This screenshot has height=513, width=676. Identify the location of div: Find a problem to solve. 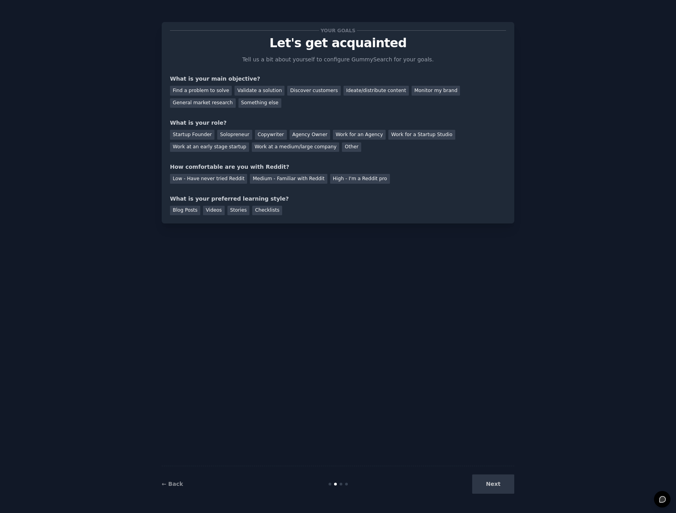
(201, 90).